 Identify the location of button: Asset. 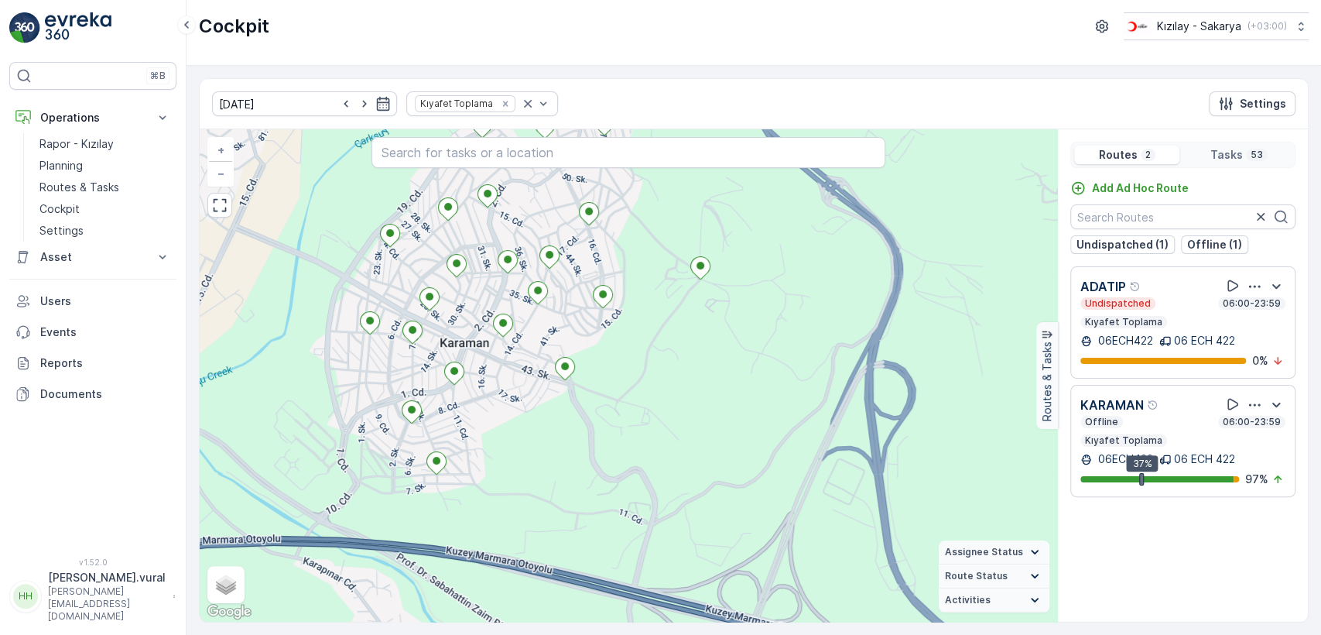
(93, 257).